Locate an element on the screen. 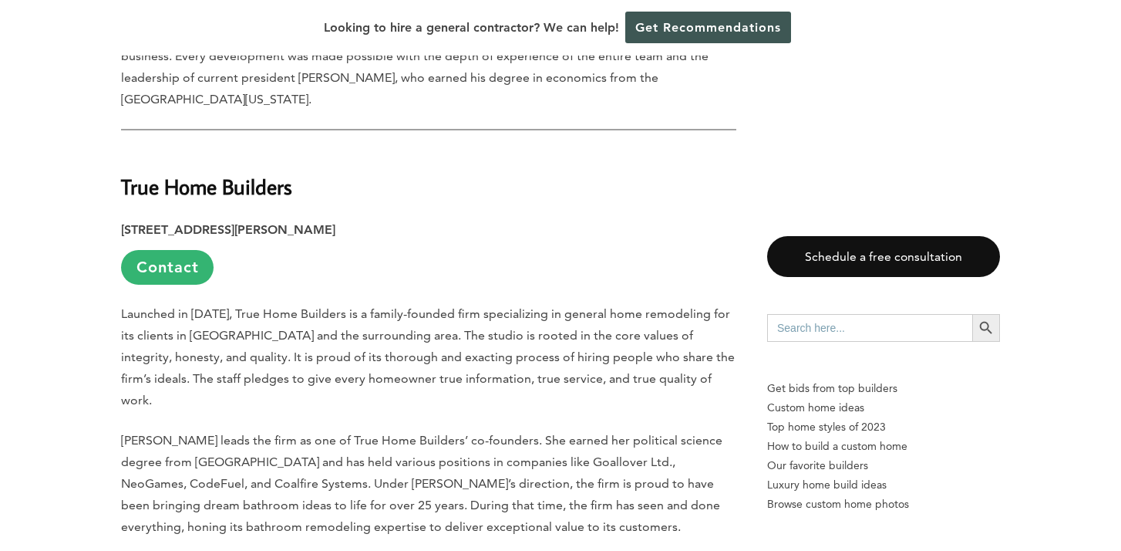  p: Luxury home build ideas is located at coordinates (884, 484).